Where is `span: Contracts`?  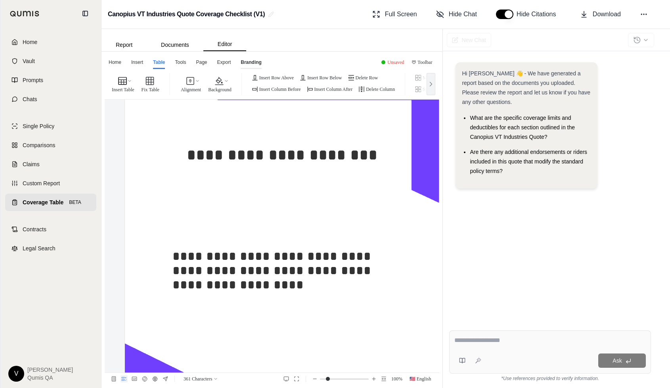
span: Contracts is located at coordinates (34, 229).